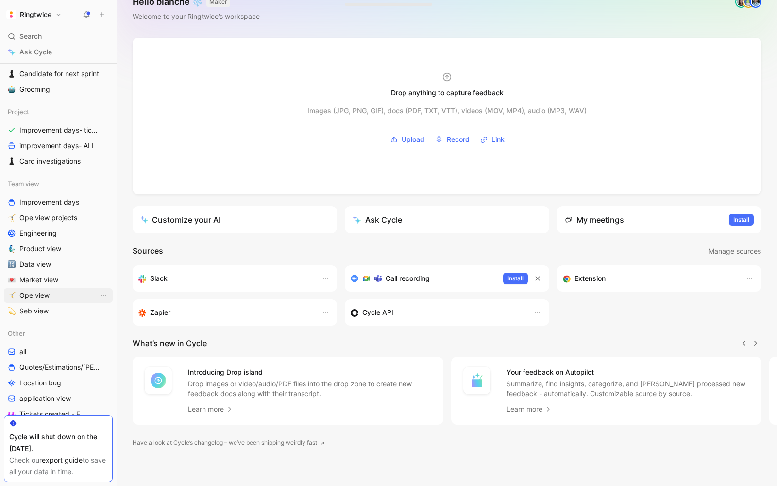  What do you see at coordinates (58, 247) in the screenshot?
I see `div: Team viewImprovement days🤸Ope view projectsEngineering🧞‍♂️Product view🔢Data view💌Market view🤸Ope ...` at bounding box center [58, 247].